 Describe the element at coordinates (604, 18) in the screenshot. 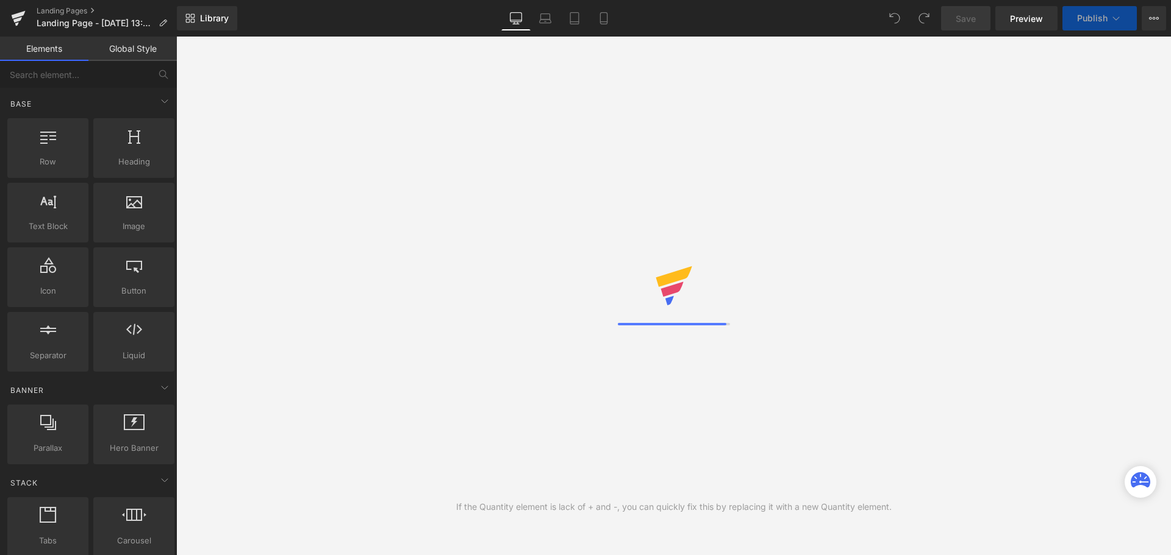

I see `a: Mobile` at that location.